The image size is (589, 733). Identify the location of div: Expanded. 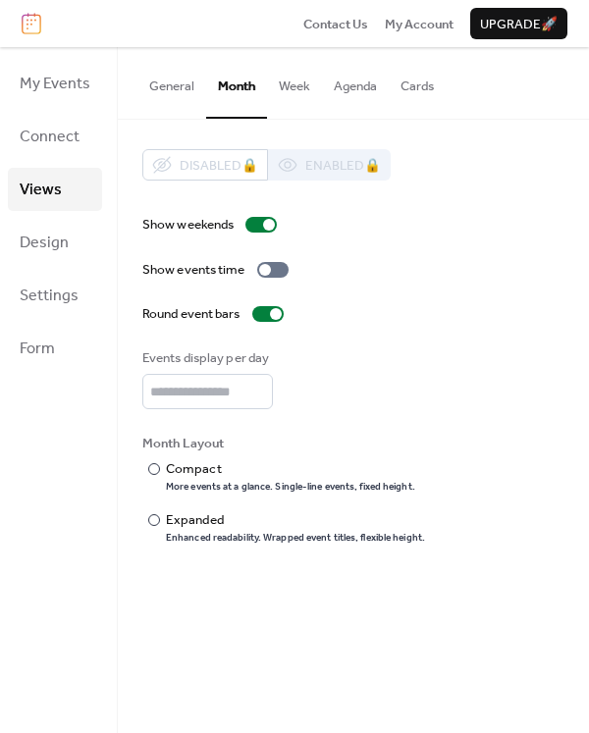
(294, 520).